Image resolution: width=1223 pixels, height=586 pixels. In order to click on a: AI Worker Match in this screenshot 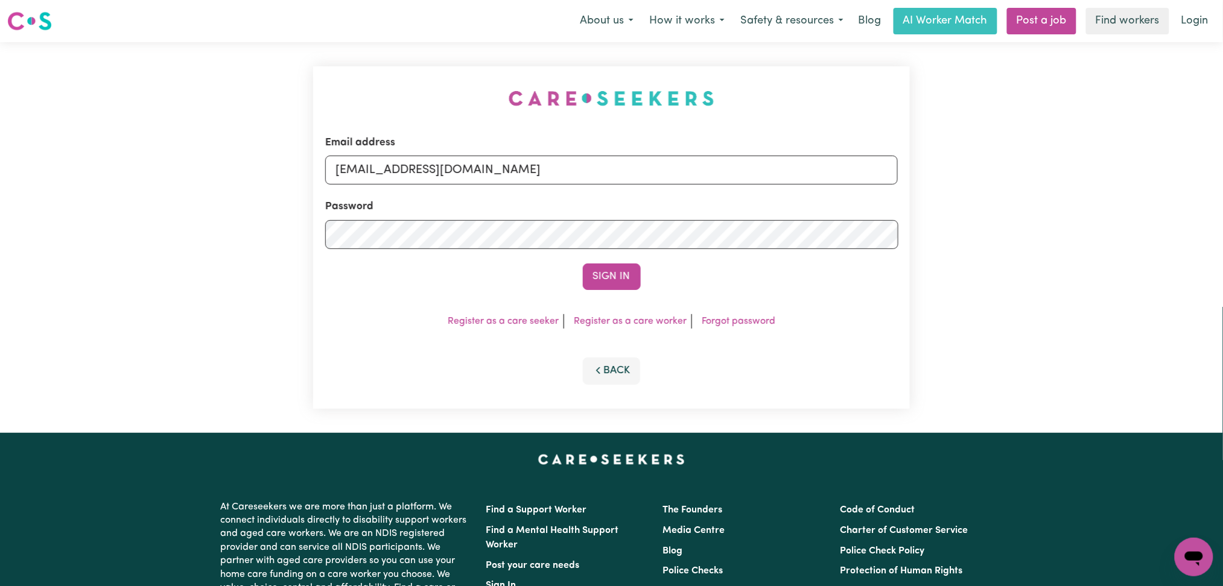, I will do `click(945, 21)`.